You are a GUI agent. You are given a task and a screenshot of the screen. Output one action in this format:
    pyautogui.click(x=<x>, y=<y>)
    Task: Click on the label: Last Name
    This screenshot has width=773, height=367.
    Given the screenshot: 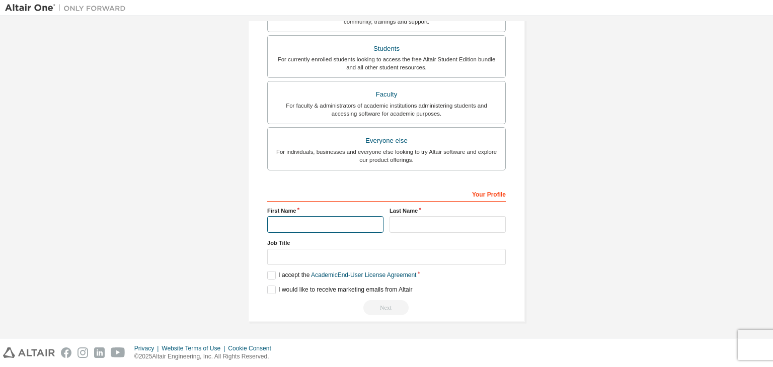 What is the action you would take?
    pyautogui.click(x=447, y=211)
    